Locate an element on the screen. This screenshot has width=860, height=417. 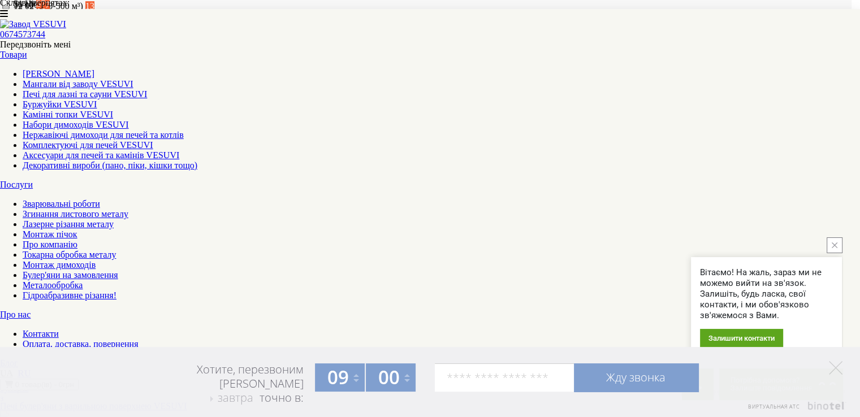
a: Металообробка is located at coordinates (53, 285).